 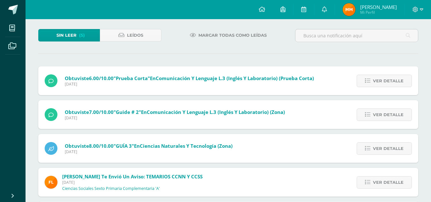 I want to click on a: Marcar todas como leídas, so click(x=228, y=35).